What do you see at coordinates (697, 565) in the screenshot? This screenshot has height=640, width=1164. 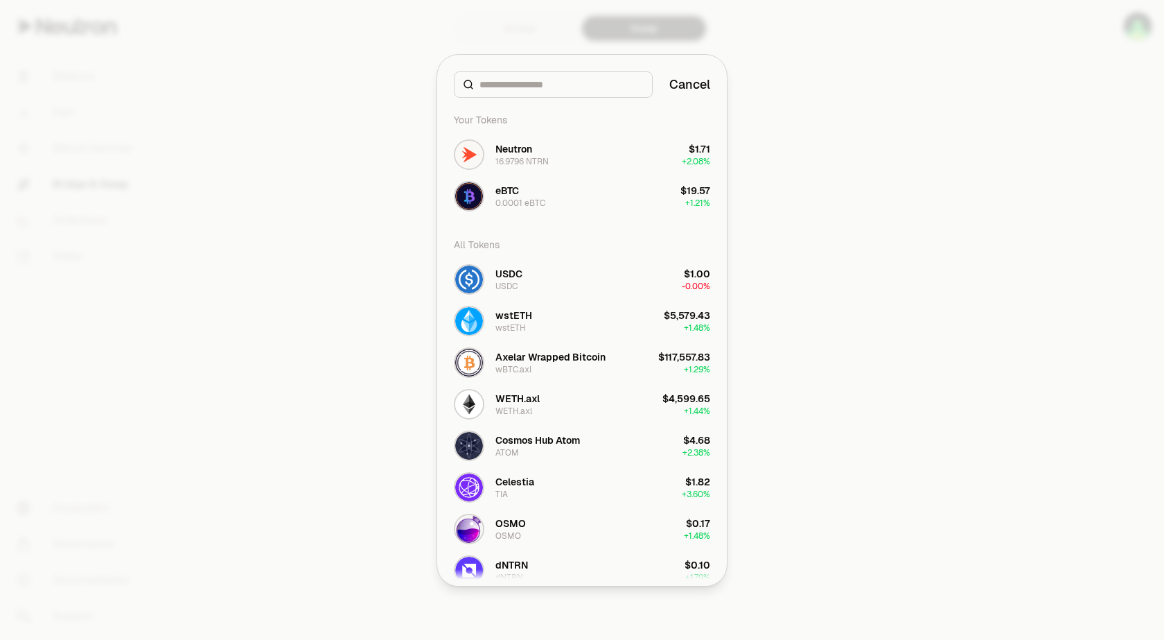 I see `div: $0.10` at bounding box center [697, 565].